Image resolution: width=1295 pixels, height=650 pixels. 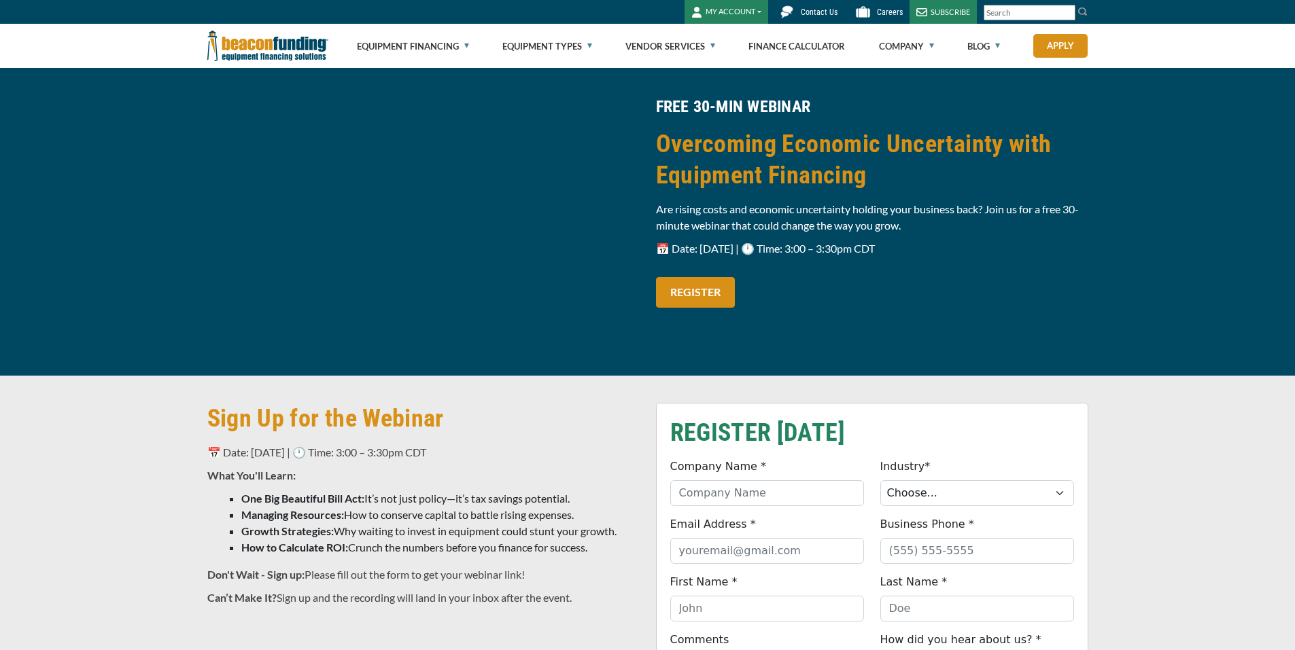 I want to click on a: Equipment Types, so click(x=547, y=46).